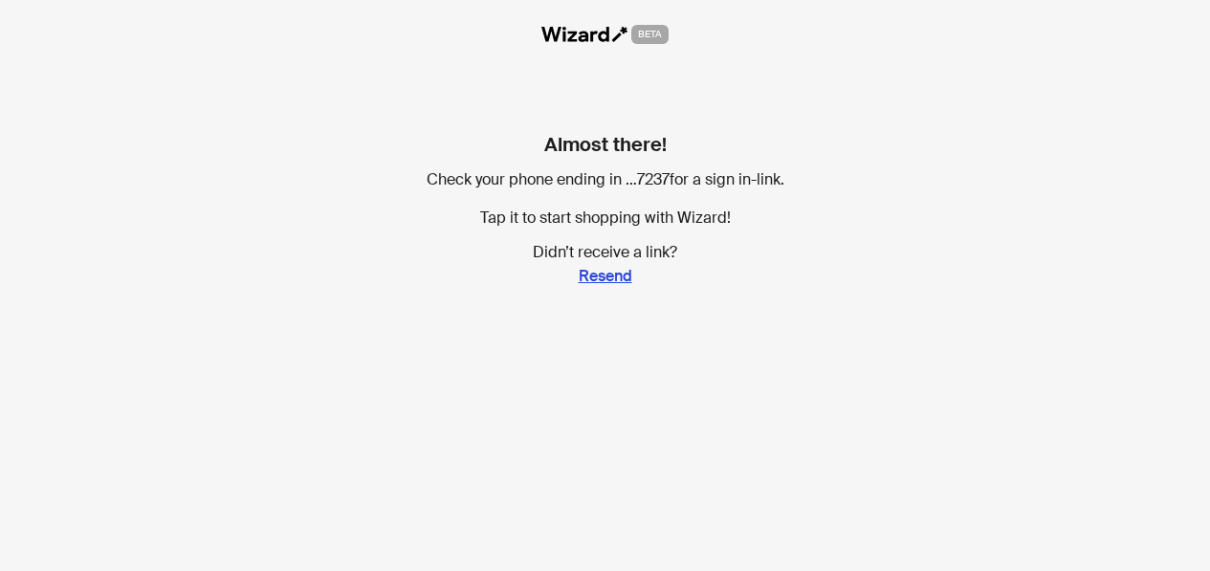 The image size is (1210, 571). Describe the element at coordinates (650, 34) in the screenshot. I see `span: BETA` at that location.